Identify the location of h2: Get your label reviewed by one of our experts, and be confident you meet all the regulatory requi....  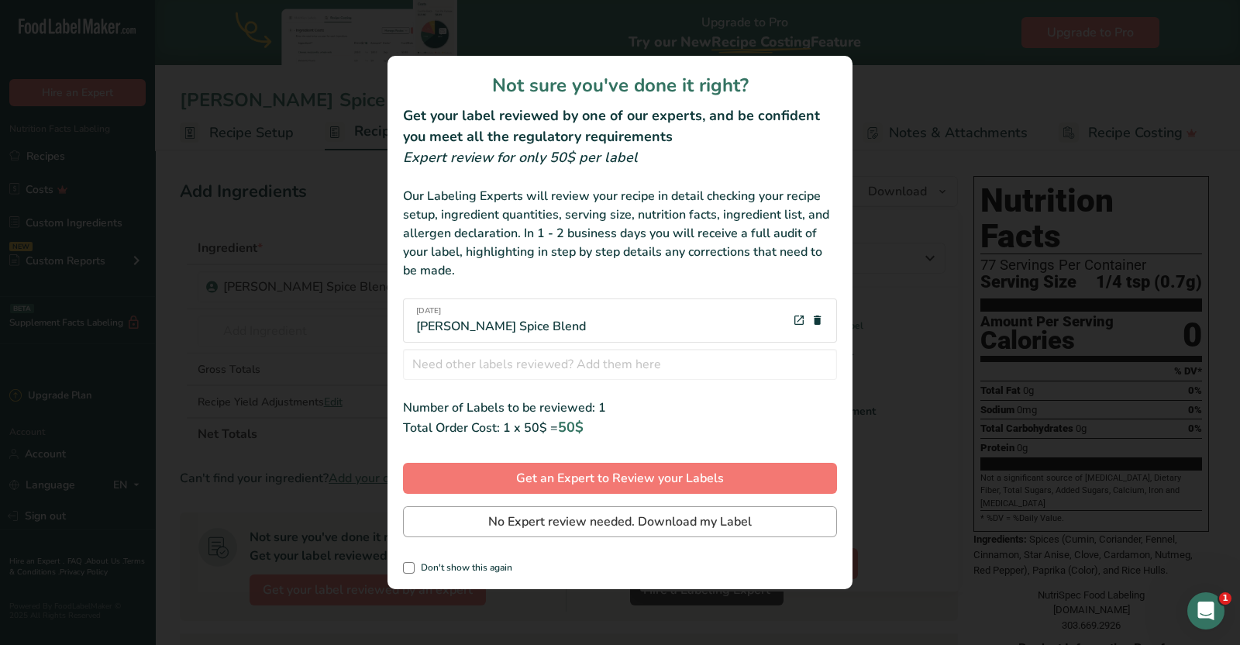
(620, 126).